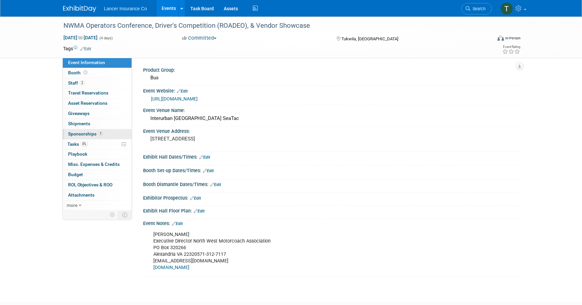  I want to click on img: Terrence Forrest, so click(507, 9).